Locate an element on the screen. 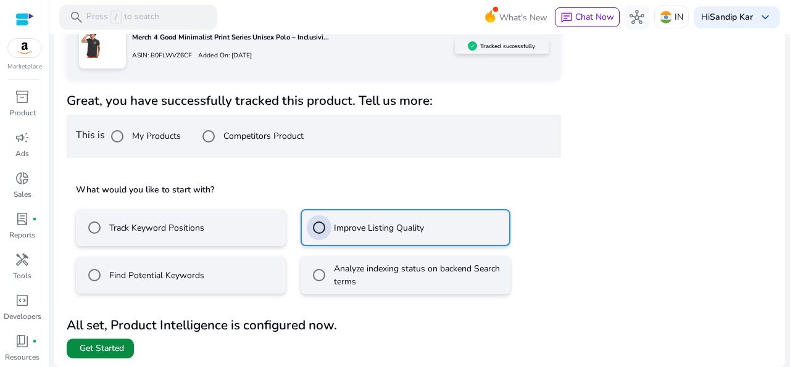 The image size is (790, 367). button: Get Started is located at coordinates (100, 349).